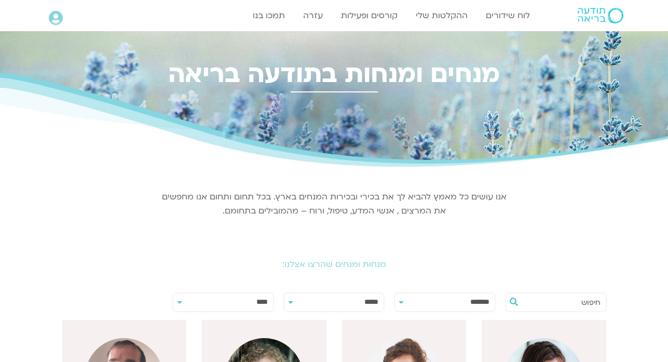 The height and width of the screenshot is (362, 668). I want to click on h2: מנחים ומנחות בתודעה בריאה, so click(334, 74).